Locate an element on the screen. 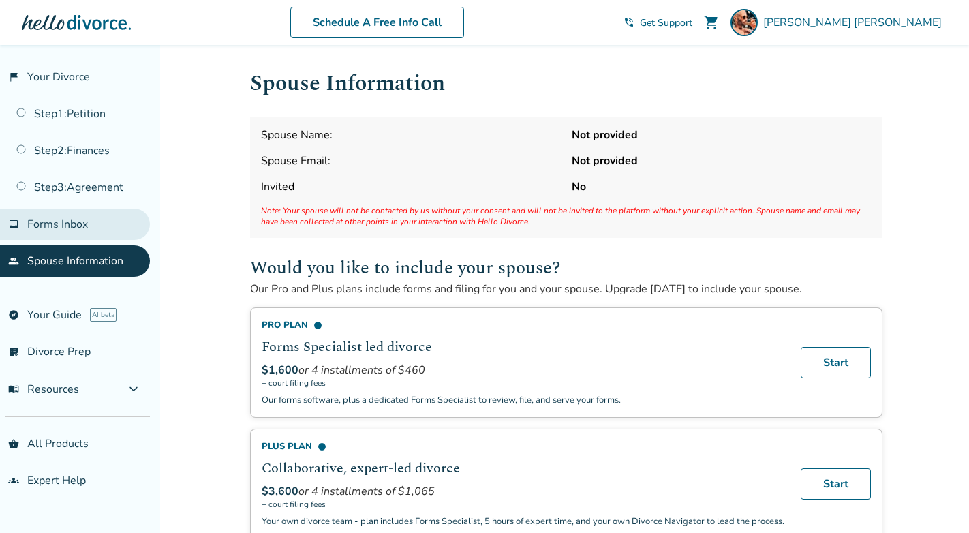  span: Spouse Name: is located at coordinates (411, 135).